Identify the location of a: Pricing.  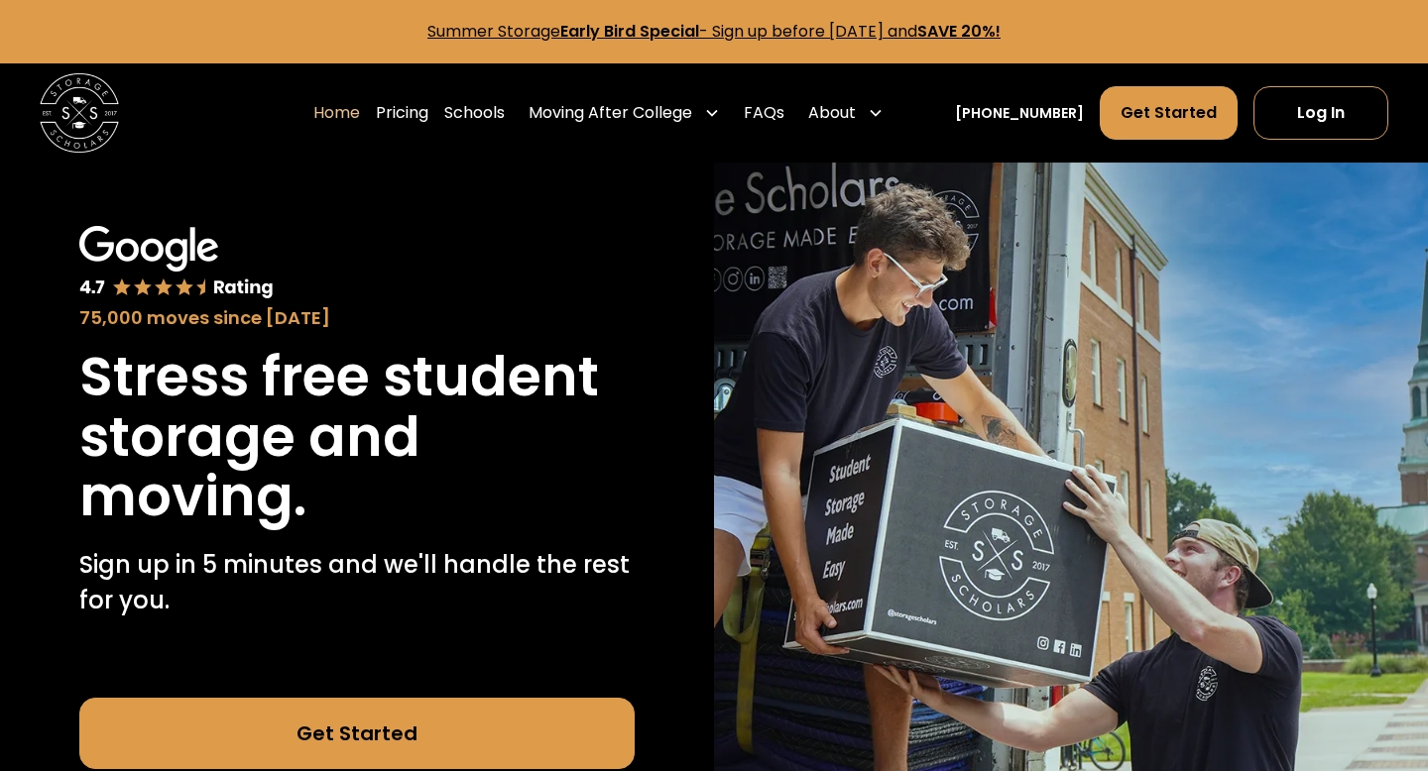
(402, 113).